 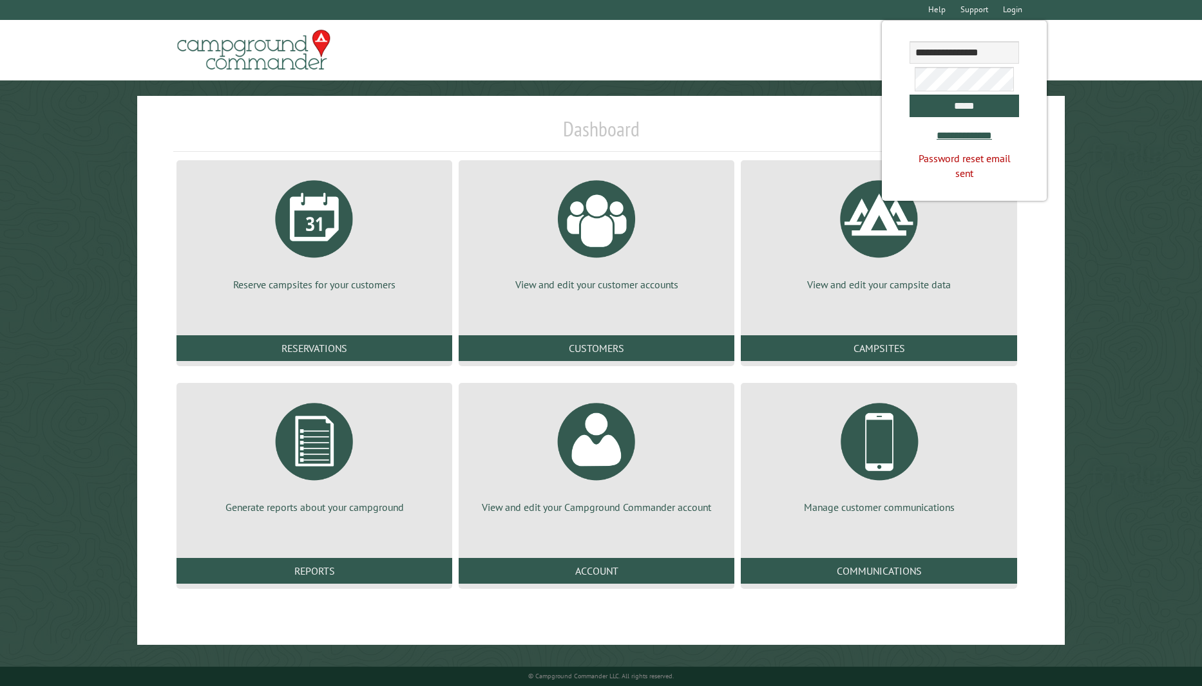 I want to click on a: Communications, so click(x=878, y=571).